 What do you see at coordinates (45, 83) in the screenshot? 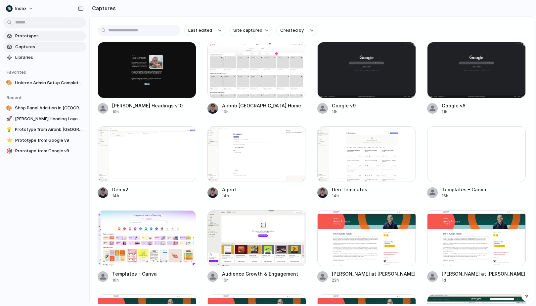
I see `a: 🎨Linktree Admin Setup Completion` at bounding box center [45, 83].